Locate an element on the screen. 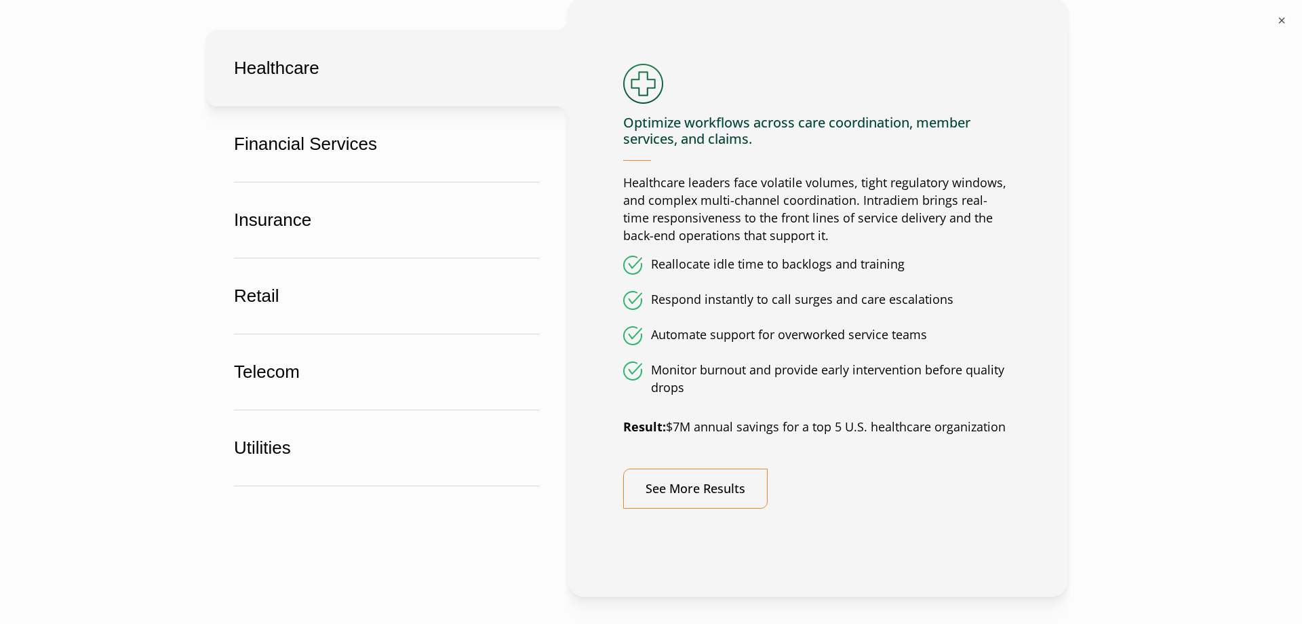 The width and height of the screenshot is (1302, 624). button: Financial Services is located at coordinates (386, 144).